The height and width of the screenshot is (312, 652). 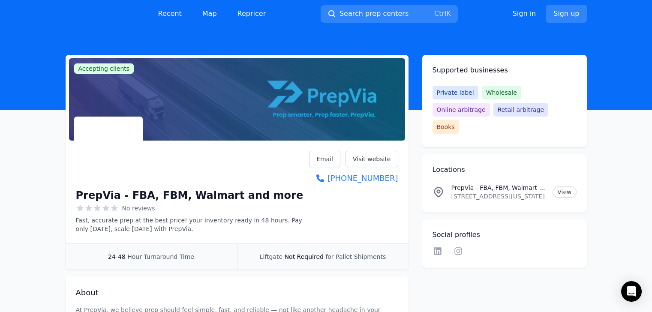 I want to click on span: Search prep centers, so click(x=374, y=14).